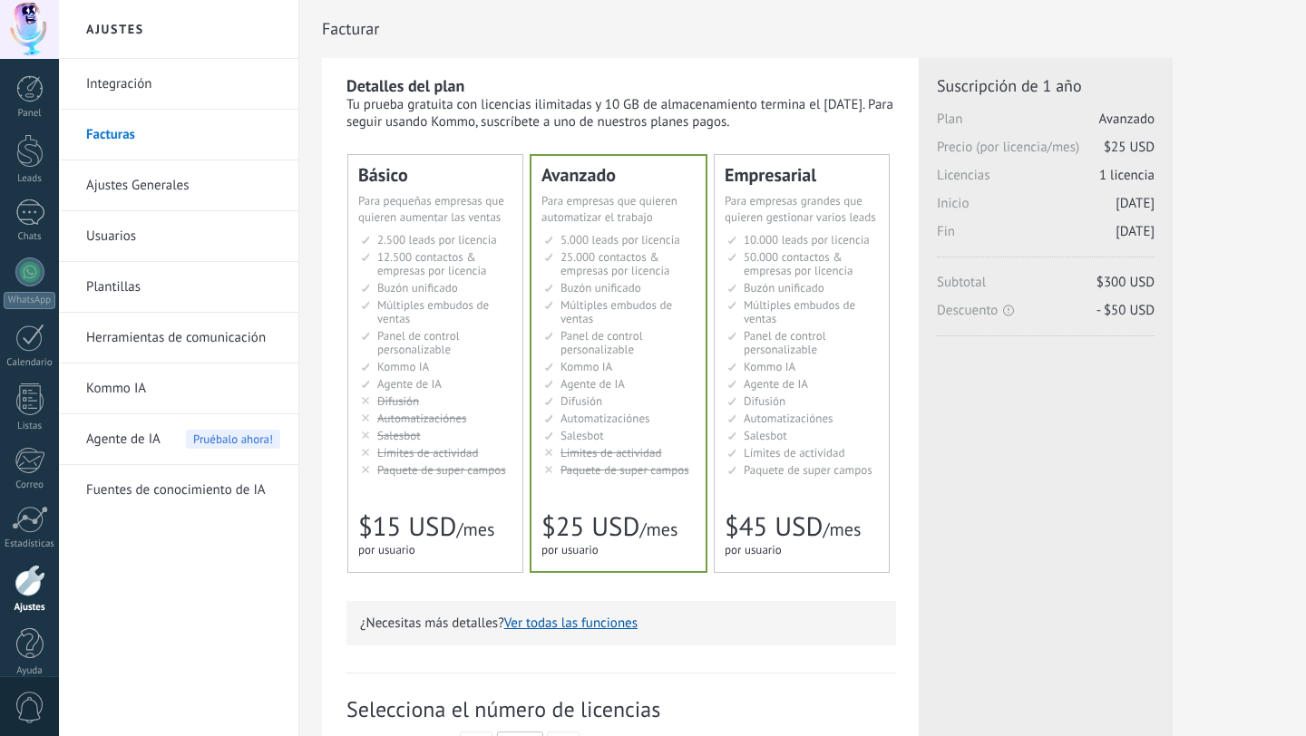 The width and height of the screenshot is (1306, 736). I want to click on li: Herramientas de comunicación, so click(179, 338).